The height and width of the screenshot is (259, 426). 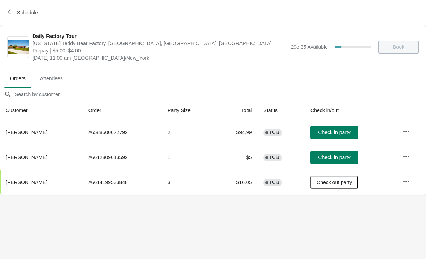 I want to click on span: Daily Factory Tour, so click(x=160, y=36).